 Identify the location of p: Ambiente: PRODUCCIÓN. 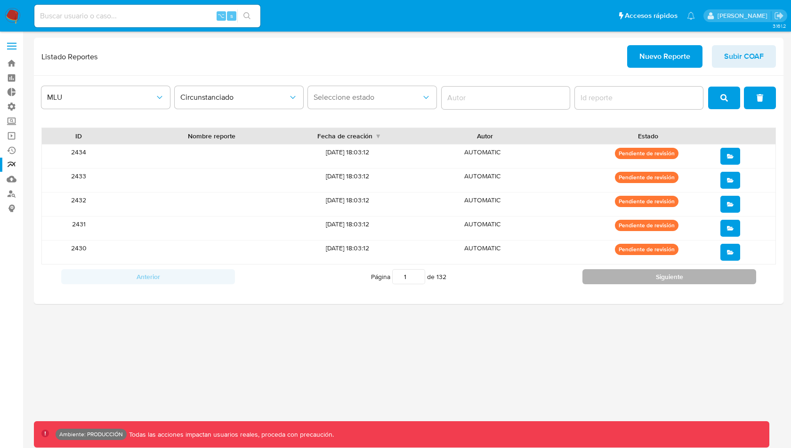
(91, 435).